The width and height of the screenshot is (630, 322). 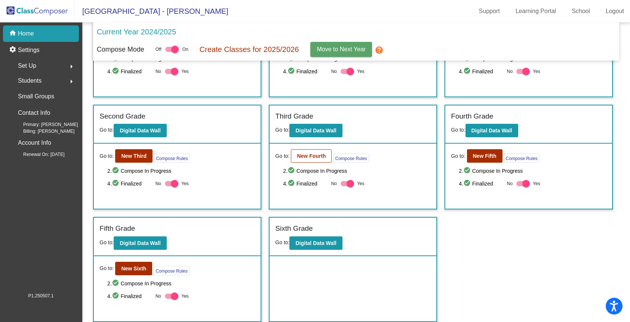 What do you see at coordinates (34, 143) in the screenshot?
I see `p: Account Info` at bounding box center [34, 143].